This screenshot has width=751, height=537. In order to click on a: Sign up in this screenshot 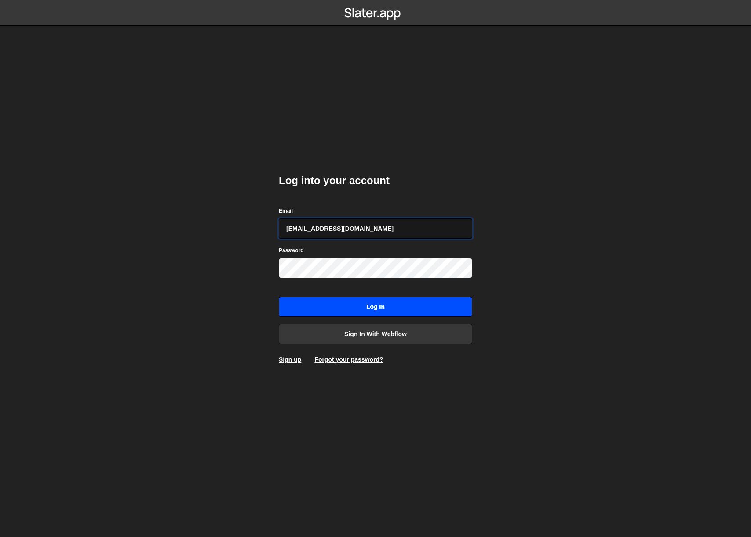, I will do `click(290, 360)`.